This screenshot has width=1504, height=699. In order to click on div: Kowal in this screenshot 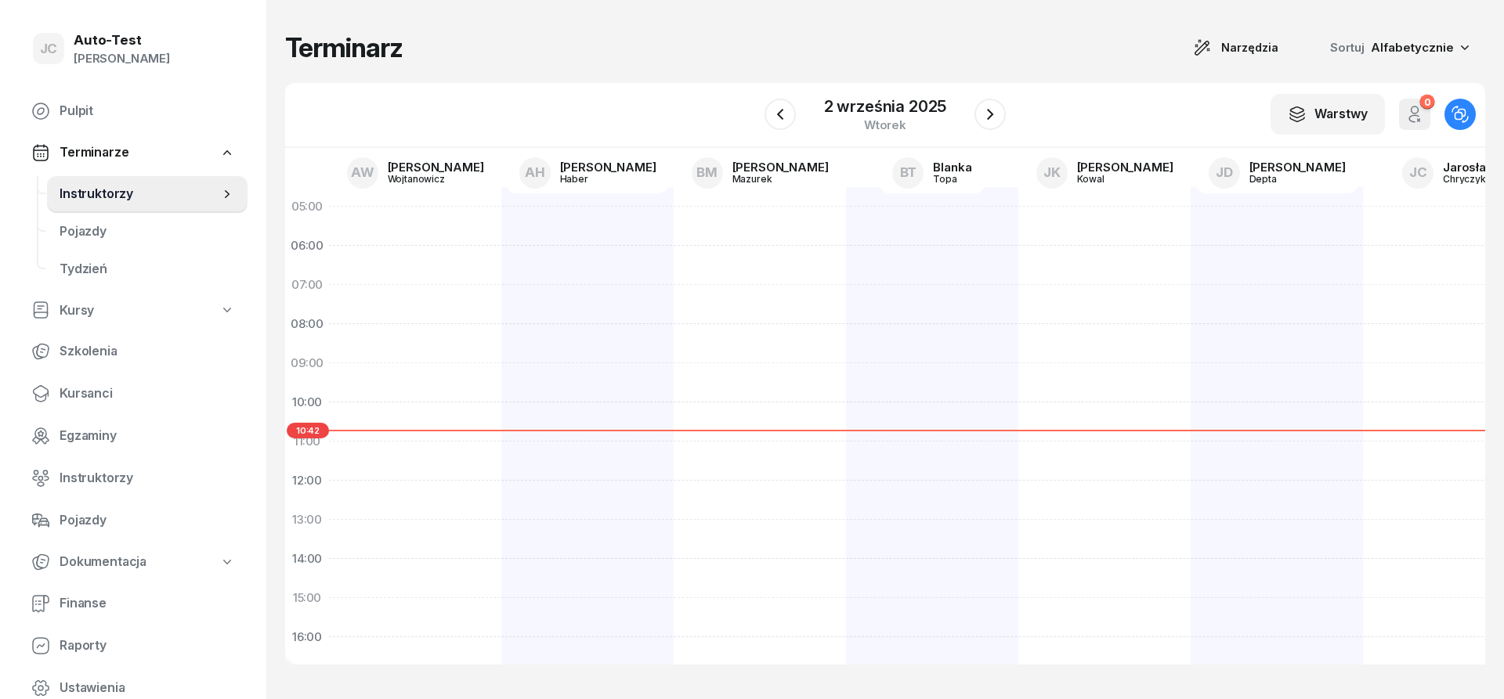, I will do `click(1114, 179)`.